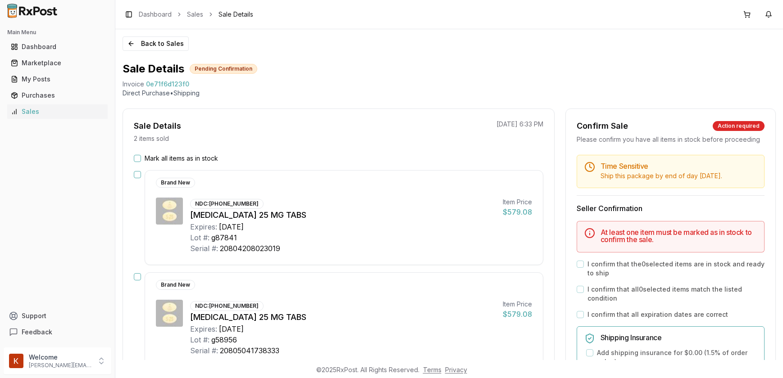 Image resolution: width=783 pixels, height=378 pixels. Describe the element at coordinates (676, 294) in the screenshot. I see `label: I confirm that all 0 selected items match the listed condition` at that location.